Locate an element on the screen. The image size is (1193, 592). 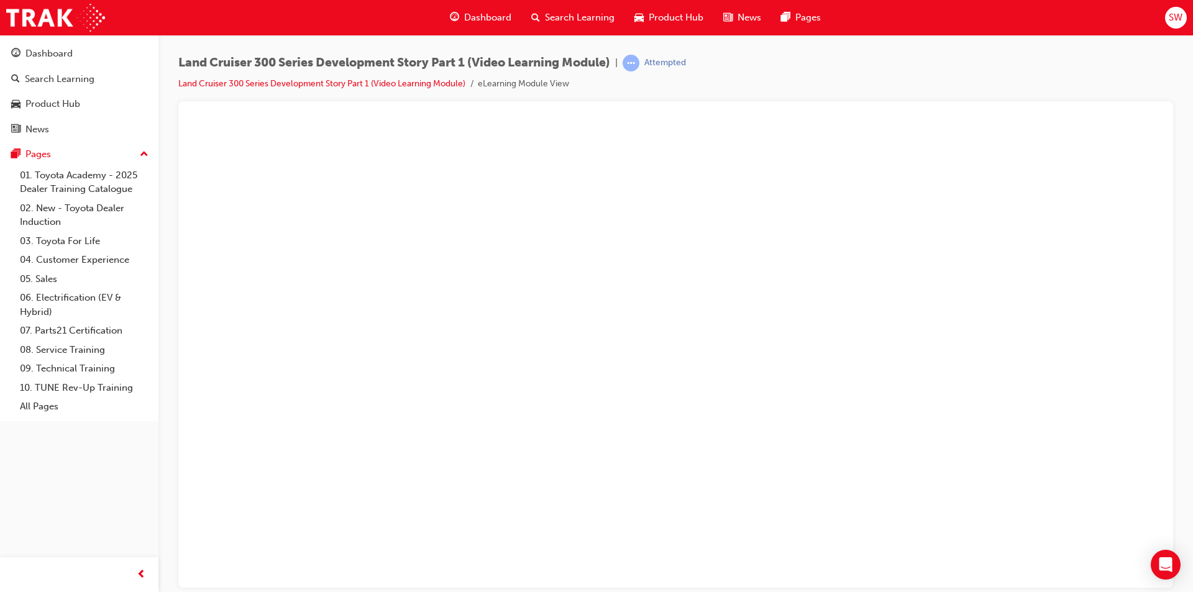
button: SW is located at coordinates (1176, 17).